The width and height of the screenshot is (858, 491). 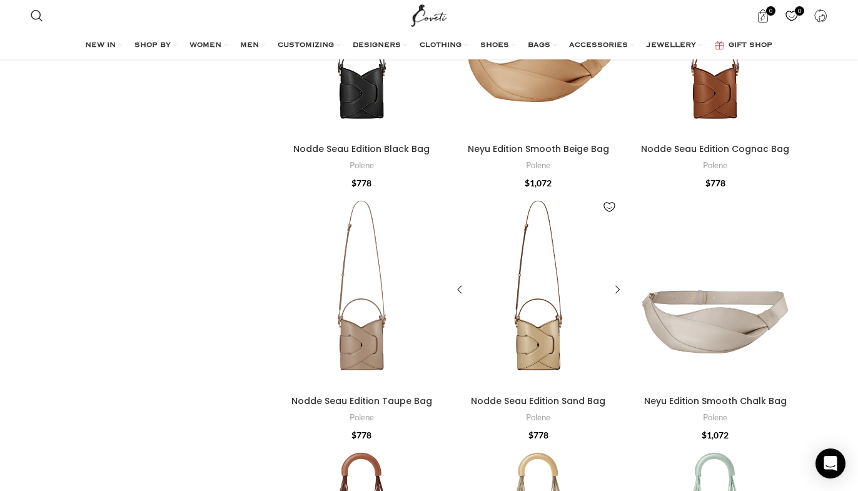 I want to click on a: SHOP BY, so click(x=156, y=46).